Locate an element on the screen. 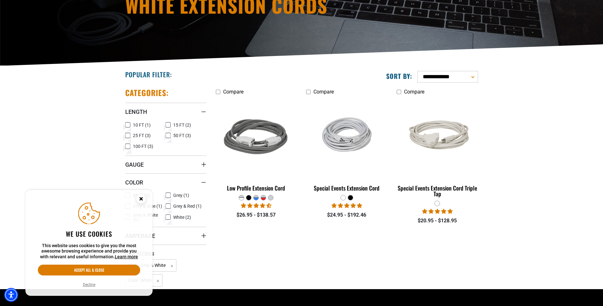 Image resolution: width=603 pixels, height=306 pixels. a: white Special Events Extension Cord Triple Tap is located at coordinates (437, 149).